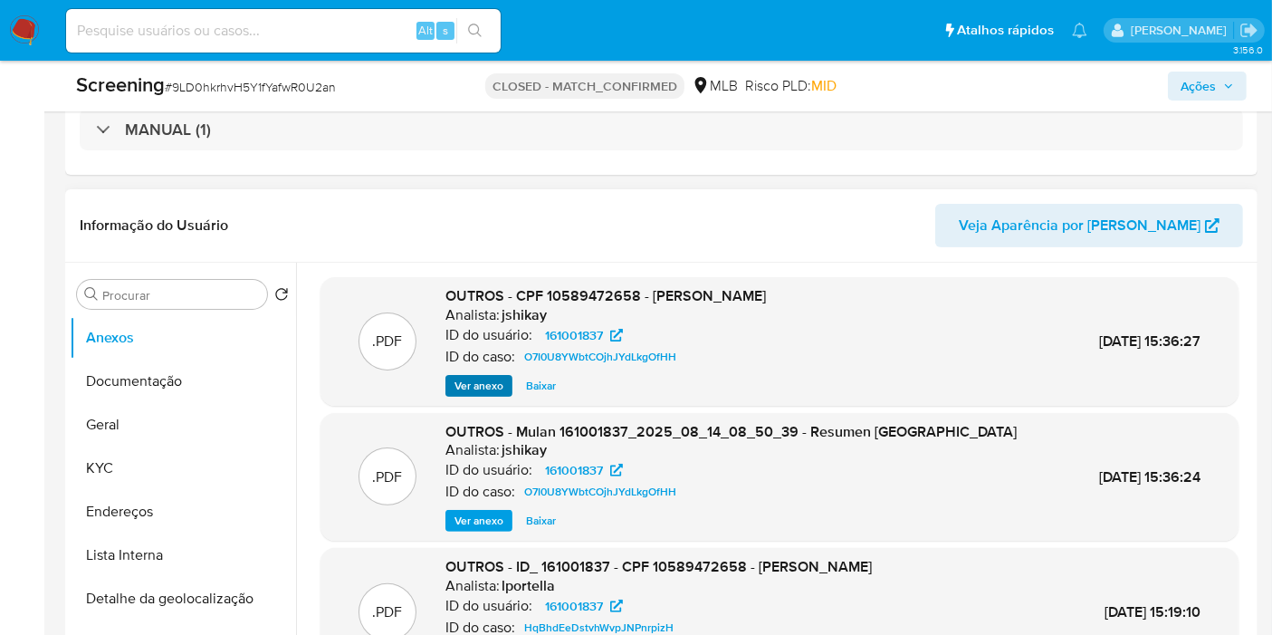 The width and height of the screenshot is (1272, 635). Describe the element at coordinates (91, 294) in the screenshot. I see `button: Procurar` at that location.